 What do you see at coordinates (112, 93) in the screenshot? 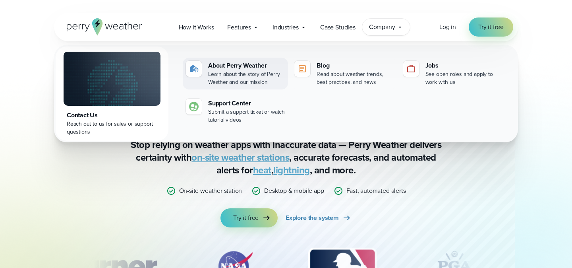
I see `a: Contact Us Reach out to us for sales or support questions` at bounding box center [112, 93].